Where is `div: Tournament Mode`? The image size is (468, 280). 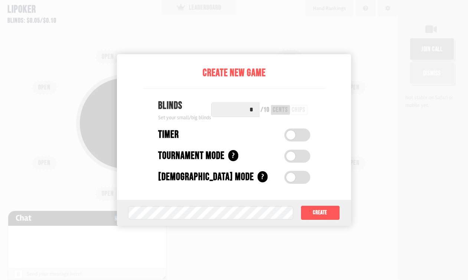
div: Tournament Mode is located at coordinates (191, 156).